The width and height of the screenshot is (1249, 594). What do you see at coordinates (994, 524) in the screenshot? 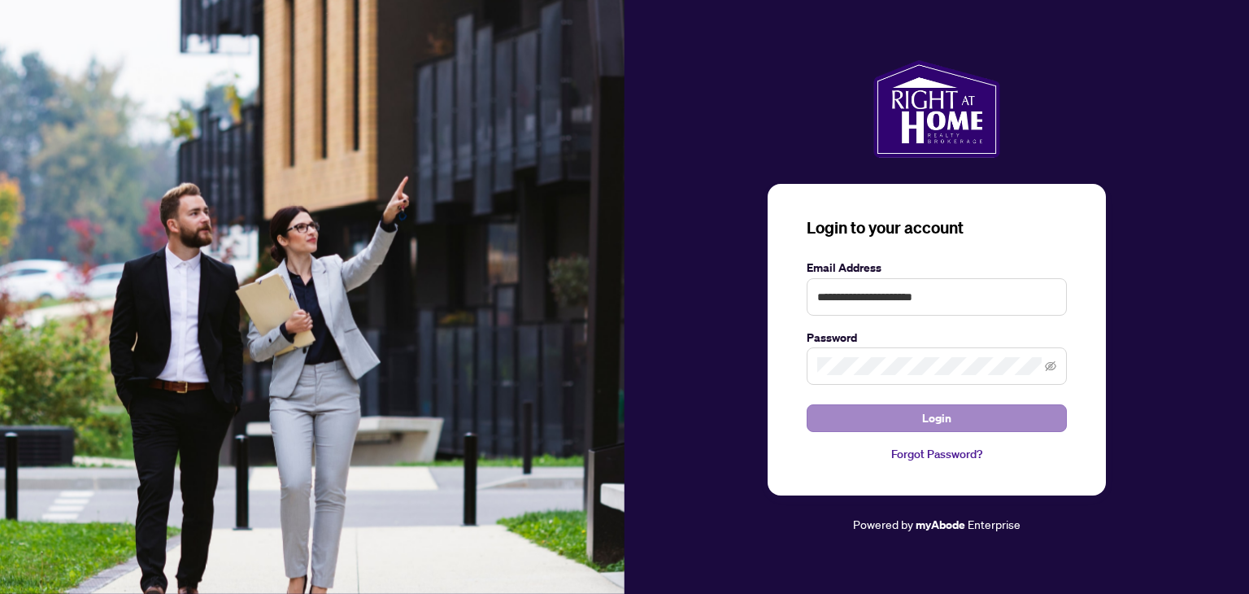
I see `span: Enterprise` at bounding box center [994, 524].